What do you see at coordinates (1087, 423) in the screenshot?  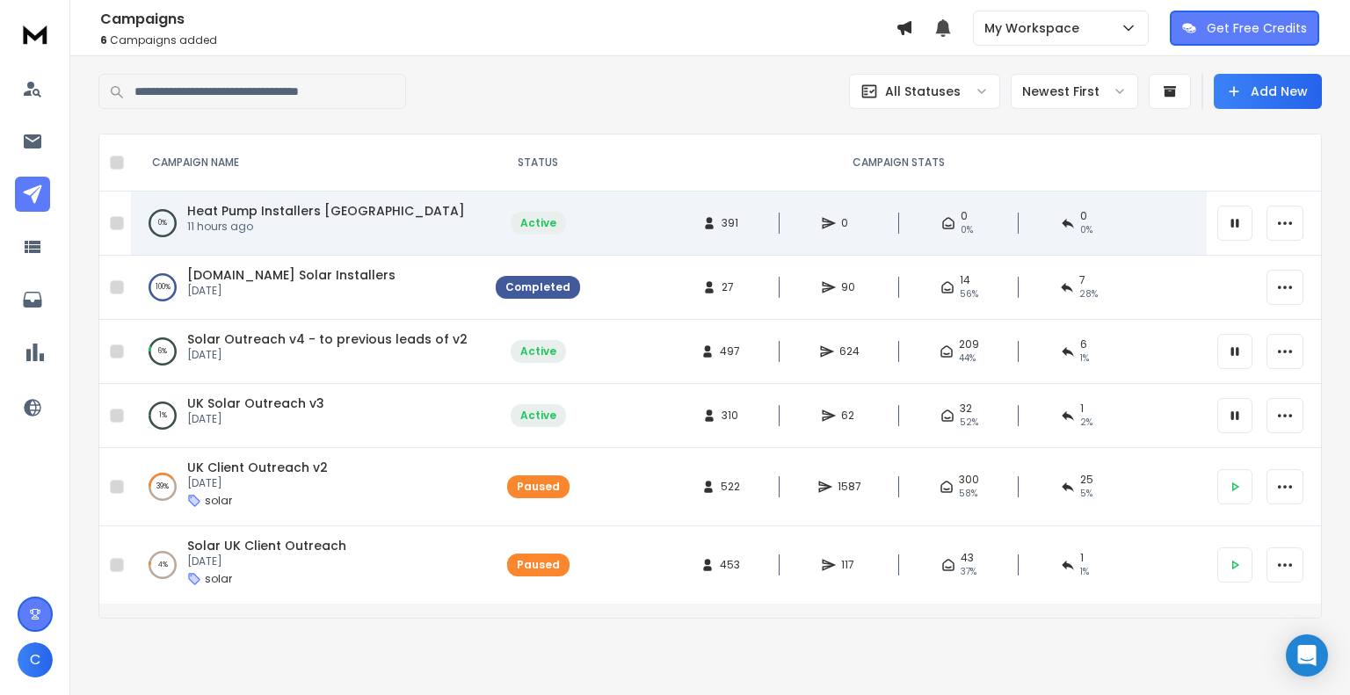 I see `span: 2 %` at bounding box center [1087, 423].